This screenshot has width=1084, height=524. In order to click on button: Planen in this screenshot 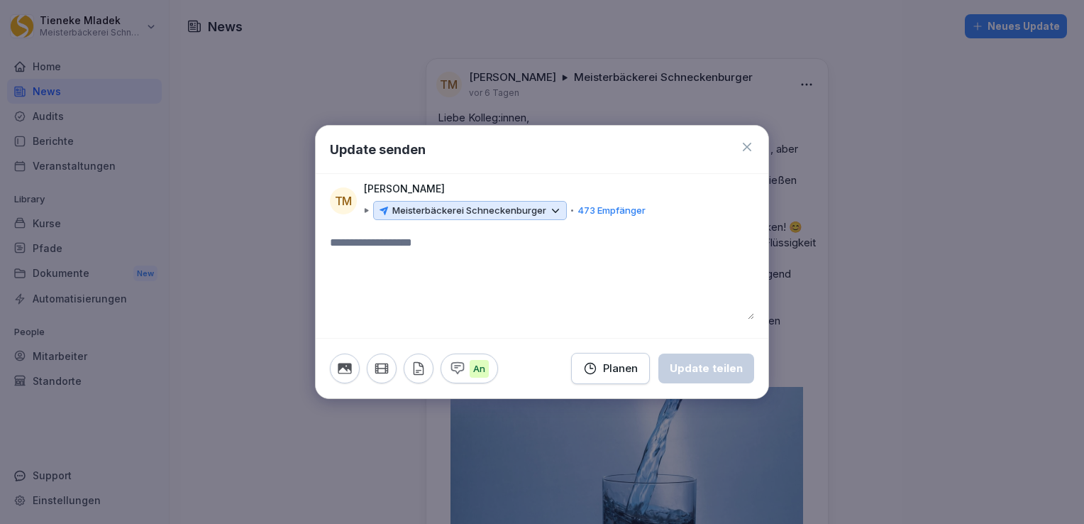, I will do `click(610, 368)`.